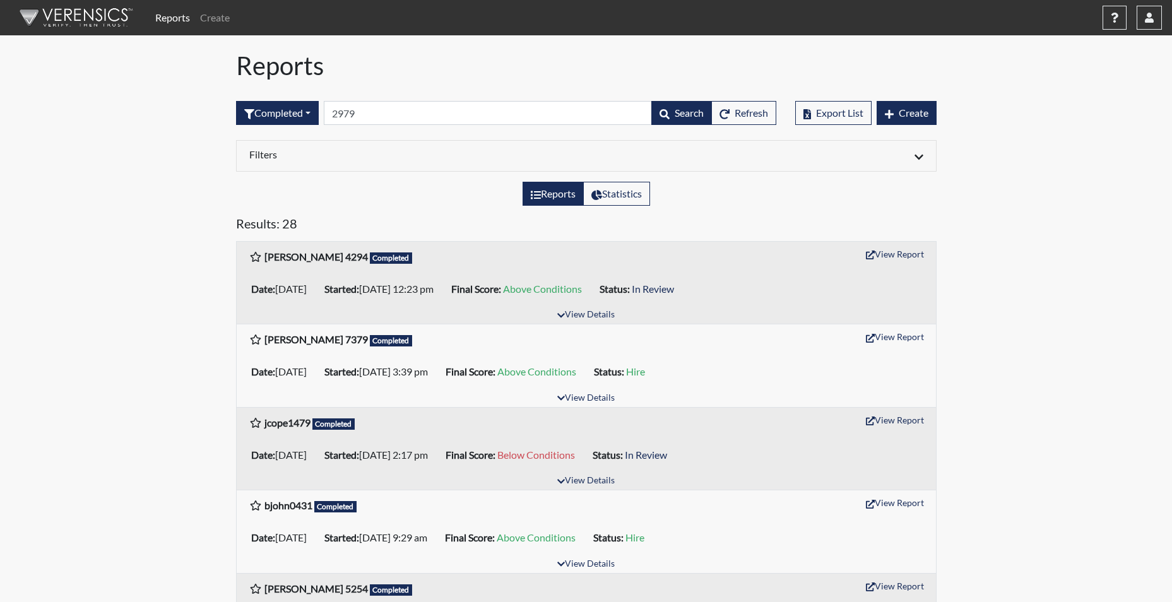 This screenshot has height=602, width=1172. What do you see at coordinates (277, 113) in the screenshot?
I see `button: Completed` at bounding box center [277, 113].